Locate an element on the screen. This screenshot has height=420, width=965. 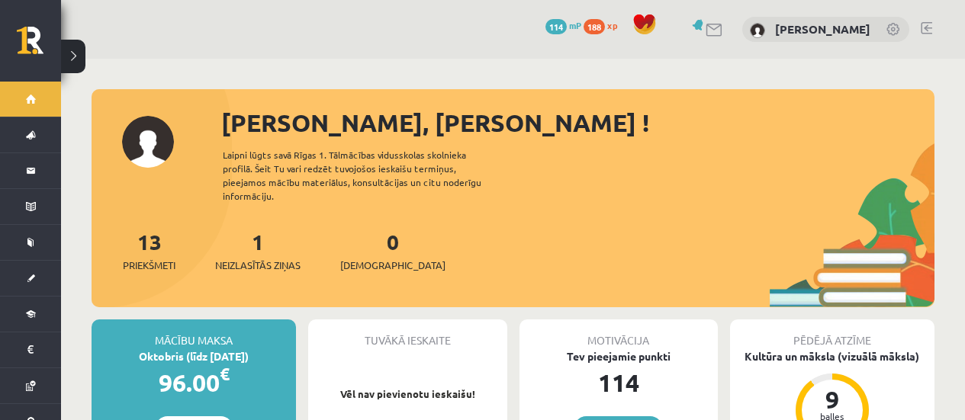
div: Laipni lūgts savā Rīgas 1. Tālmācības vidusskolas skolnieka profilā. Šeit Tu vari redzēt tuvojošo... is located at coordinates (365, 175).